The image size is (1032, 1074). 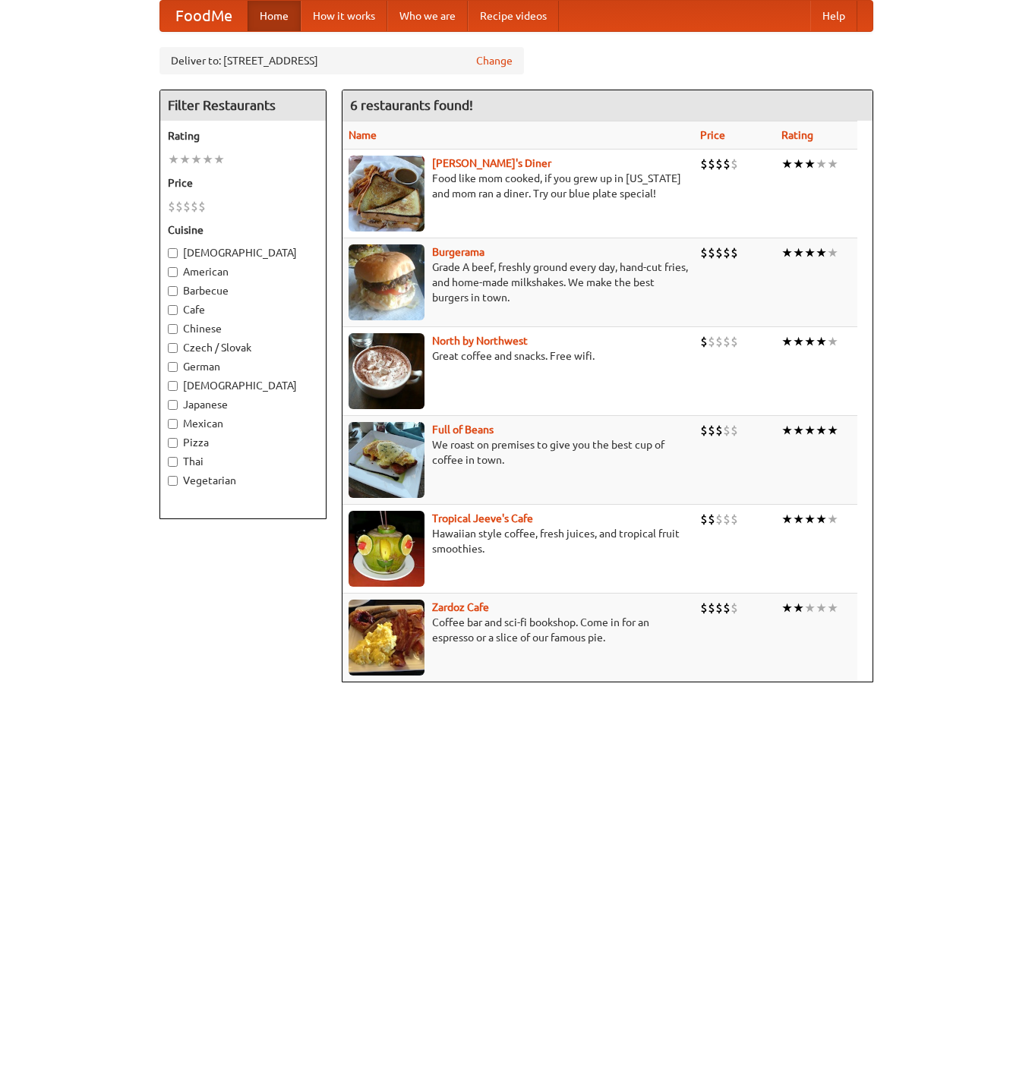 I want to click on b: Zardoz Cafe, so click(x=460, y=607).